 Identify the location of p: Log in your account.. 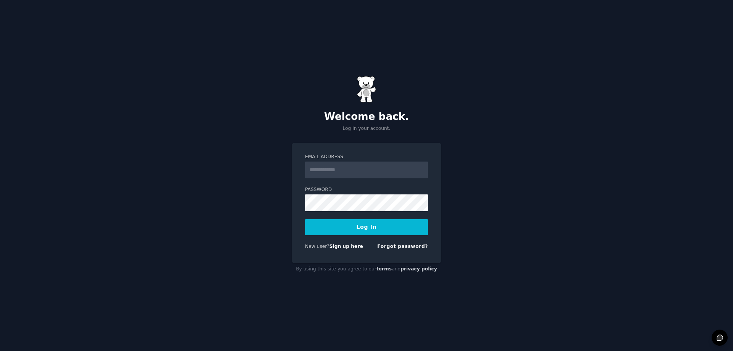
(367, 129).